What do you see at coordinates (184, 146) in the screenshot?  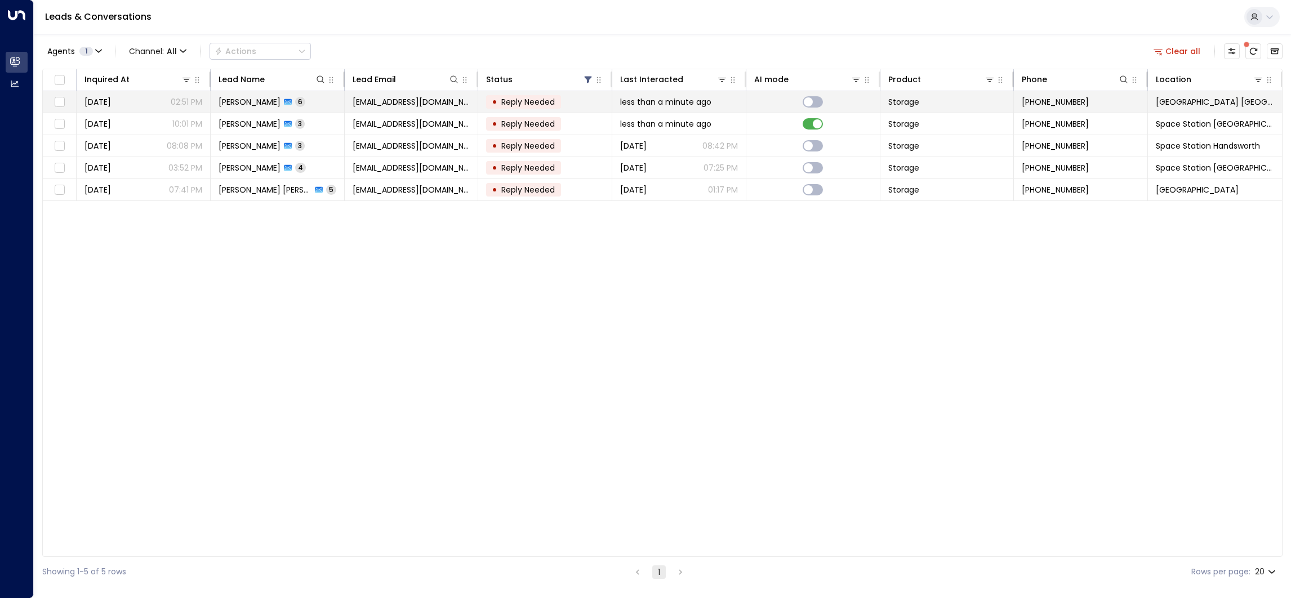 I see `p: 08:08 PM` at bounding box center [184, 146].